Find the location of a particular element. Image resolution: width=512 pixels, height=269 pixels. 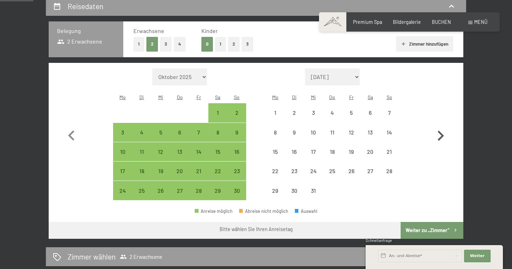

div: 24 is located at coordinates (313, 177).